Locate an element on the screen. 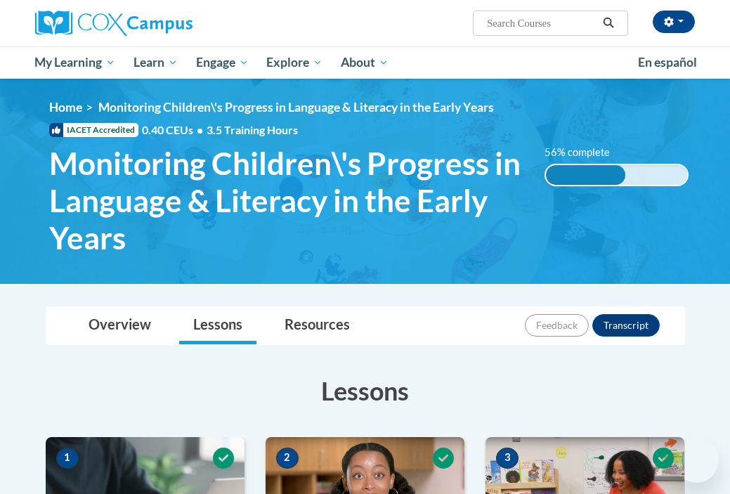 This screenshot has width=730, height=494. span: About is located at coordinates (365, 63).